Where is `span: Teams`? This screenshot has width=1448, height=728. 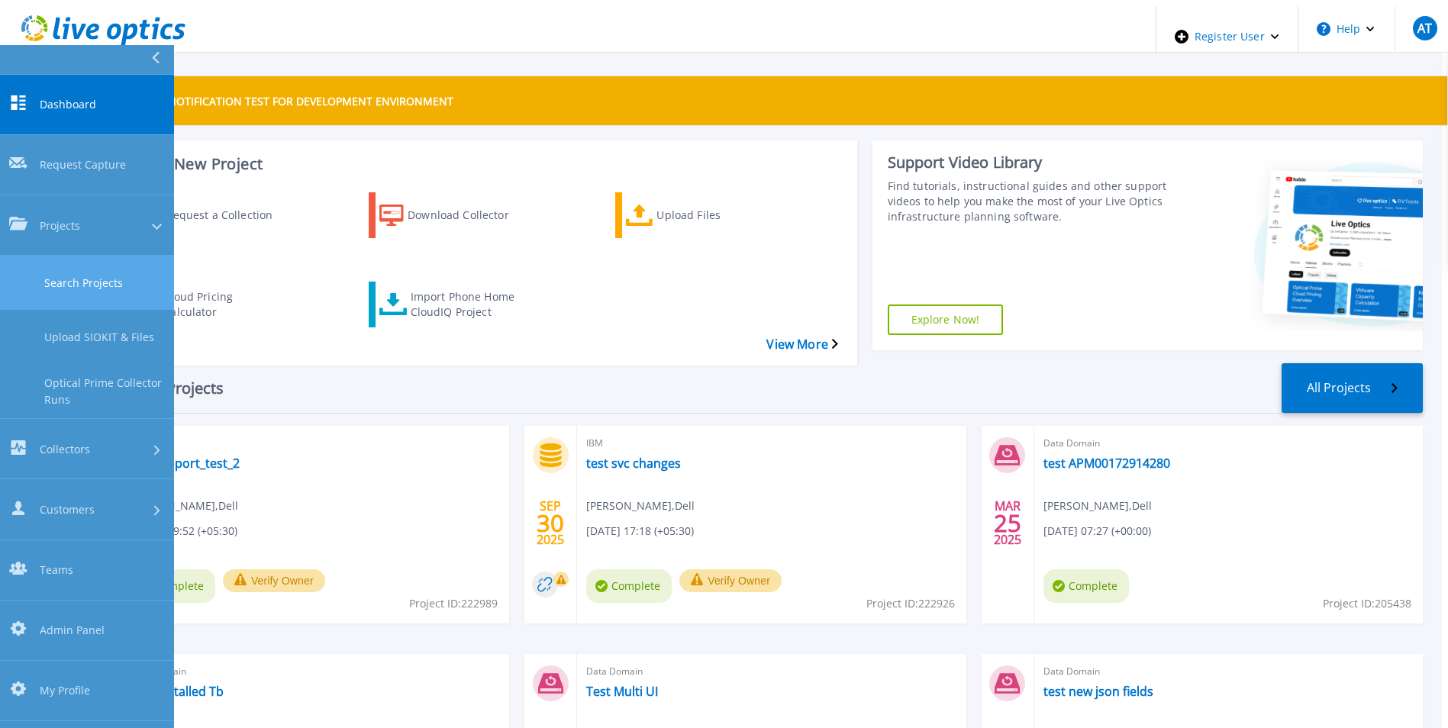
span: Teams is located at coordinates (56, 569).